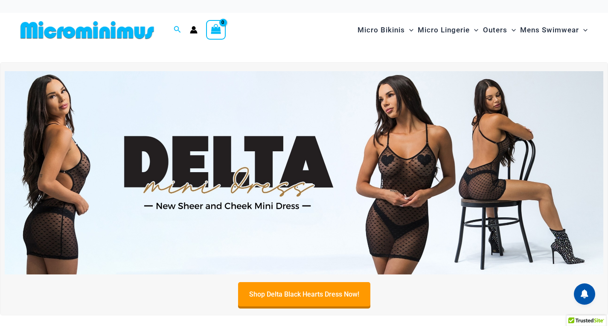 This screenshot has width=608, height=326. What do you see at coordinates (304, 173) in the screenshot?
I see `img: Delta Black Hearts Dress` at bounding box center [304, 173].